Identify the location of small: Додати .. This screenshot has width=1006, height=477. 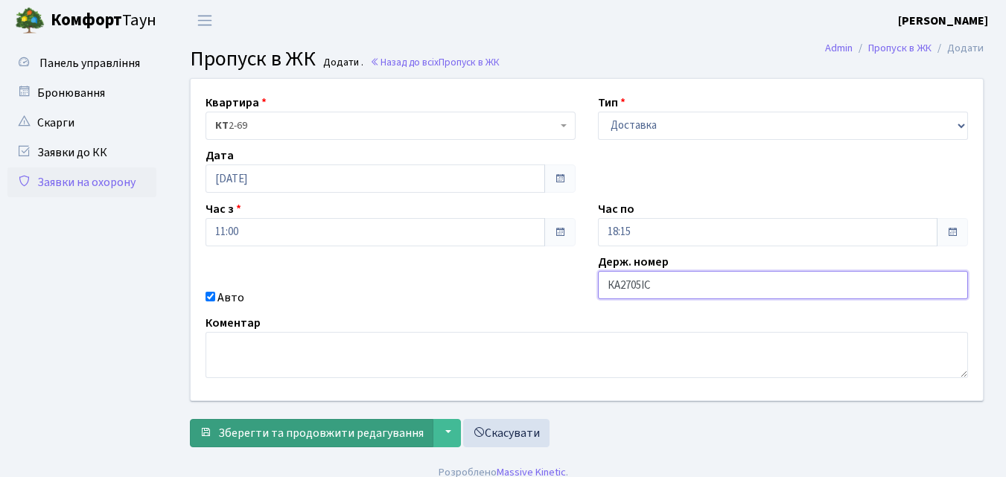
(342, 63).